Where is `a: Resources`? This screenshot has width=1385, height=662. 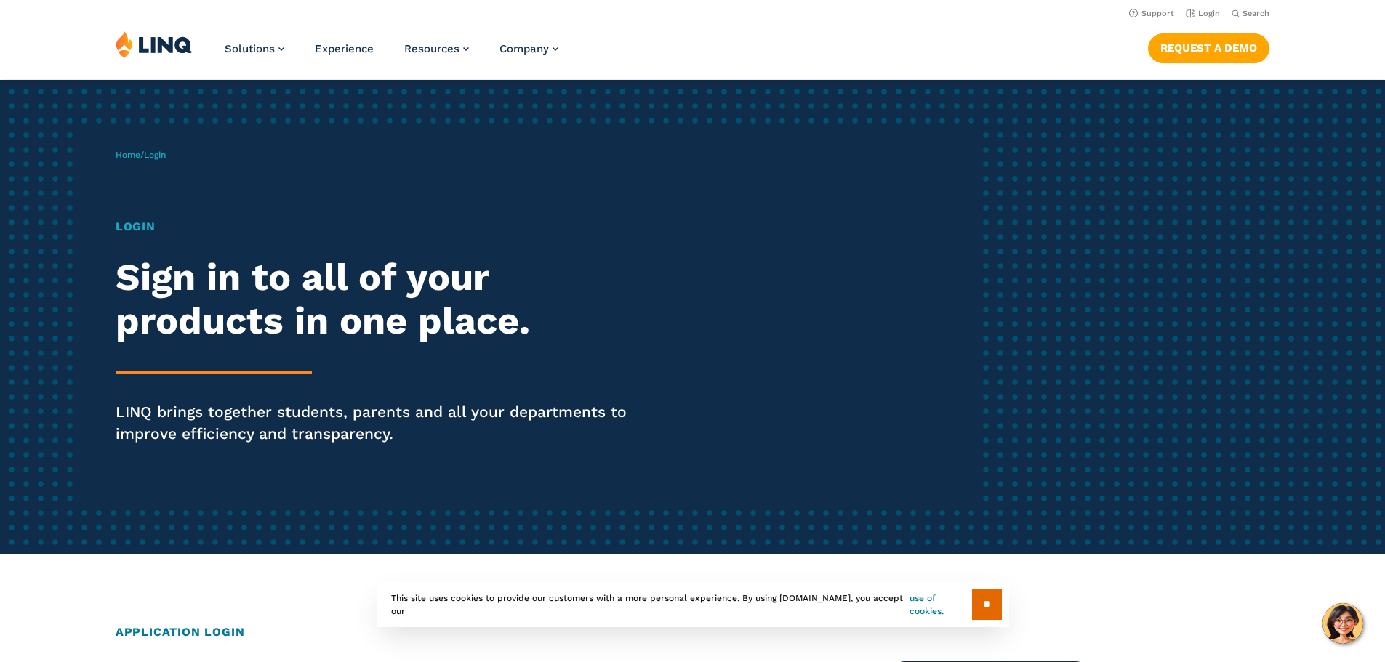 a: Resources is located at coordinates (436, 49).